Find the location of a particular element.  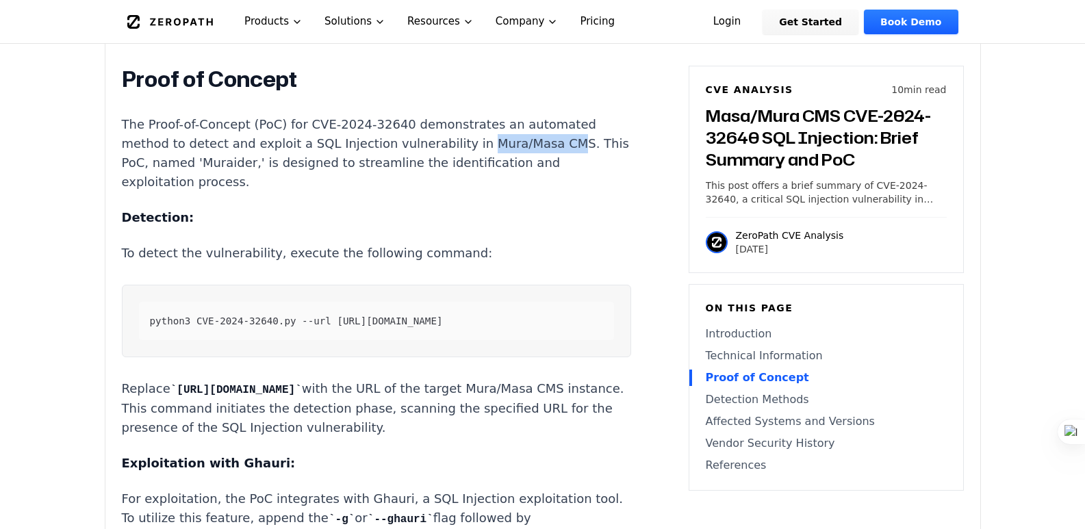

a: Technical Information is located at coordinates (826, 356).